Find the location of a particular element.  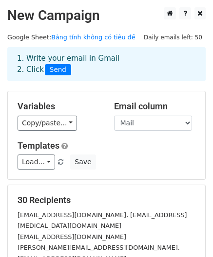

h5: 30 Recipients is located at coordinates (106, 200).